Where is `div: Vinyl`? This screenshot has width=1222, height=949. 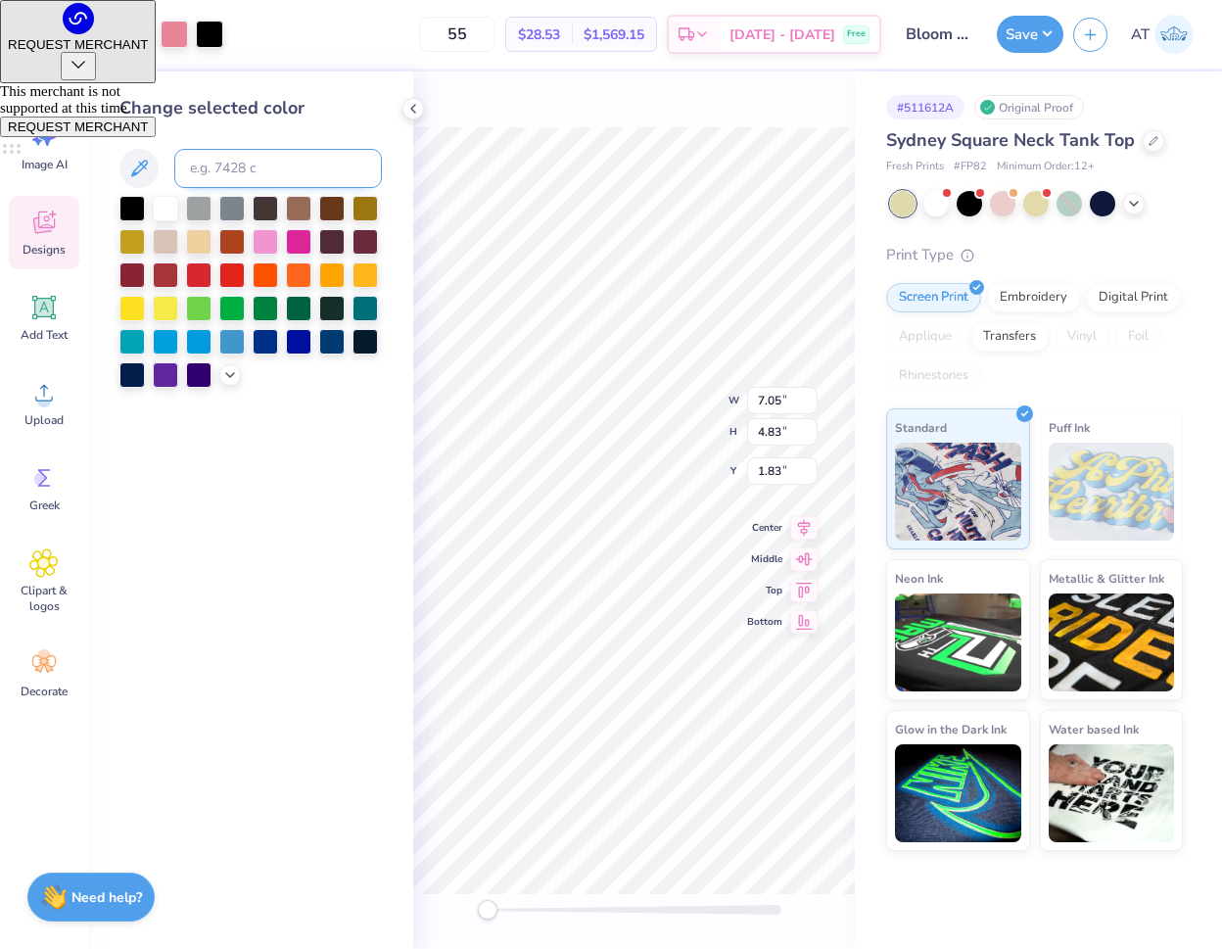
div: Vinyl is located at coordinates (1082, 337).